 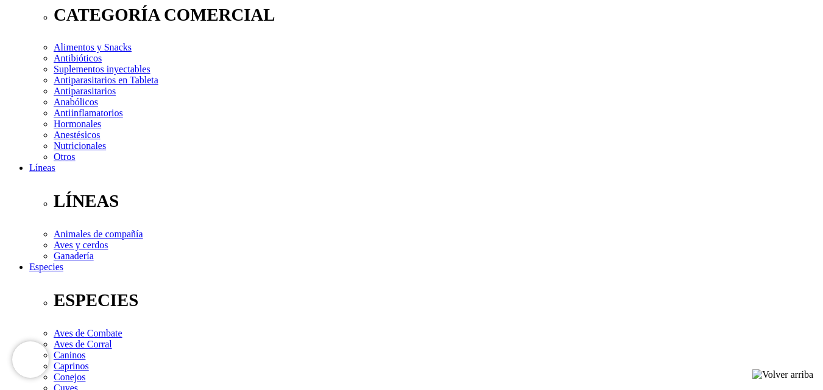 I want to click on a: Suplementos inyectables, so click(x=102, y=69).